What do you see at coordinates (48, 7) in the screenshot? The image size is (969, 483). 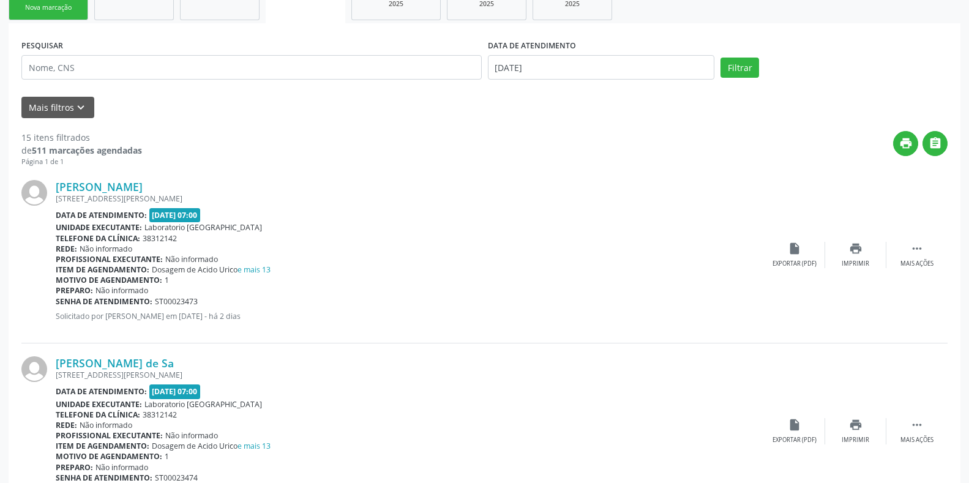 I see `div: Nova marcação` at bounding box center [48, 7].